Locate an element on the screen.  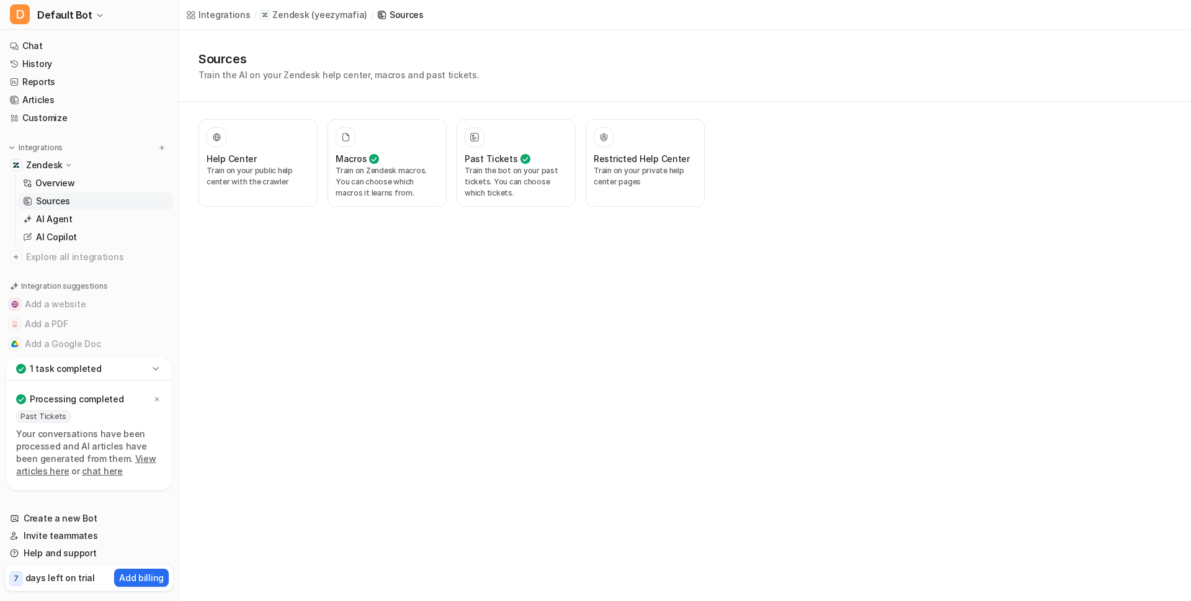
button: MacrosTrain on Zendesk macros. You can choose which macros it learns from. is located at coordinates (387, 163).